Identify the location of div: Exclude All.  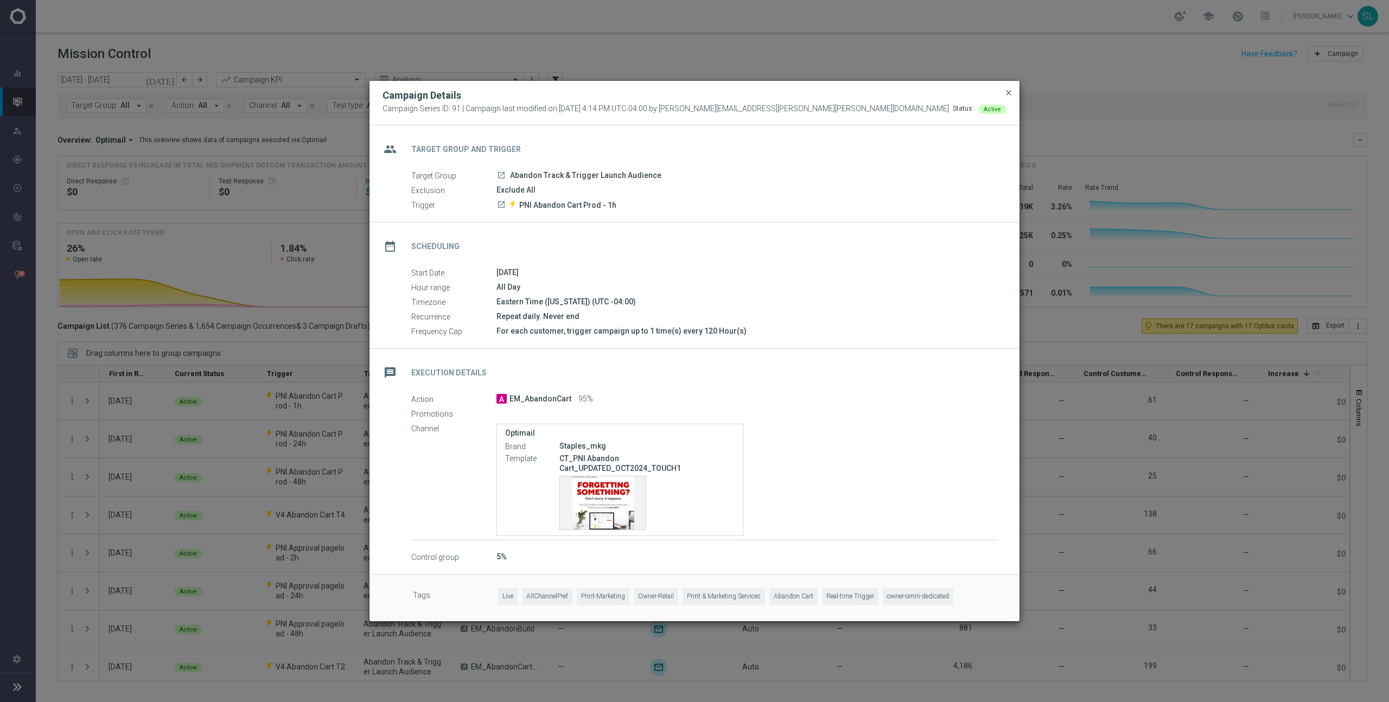
(747, 190).